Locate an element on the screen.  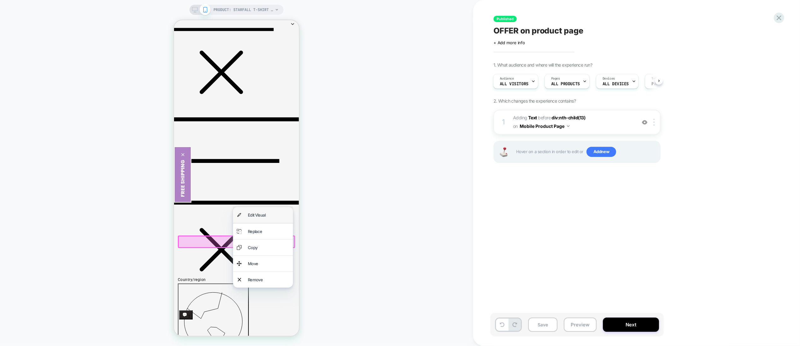
img: Joystick is located at coordinates (504, 152).